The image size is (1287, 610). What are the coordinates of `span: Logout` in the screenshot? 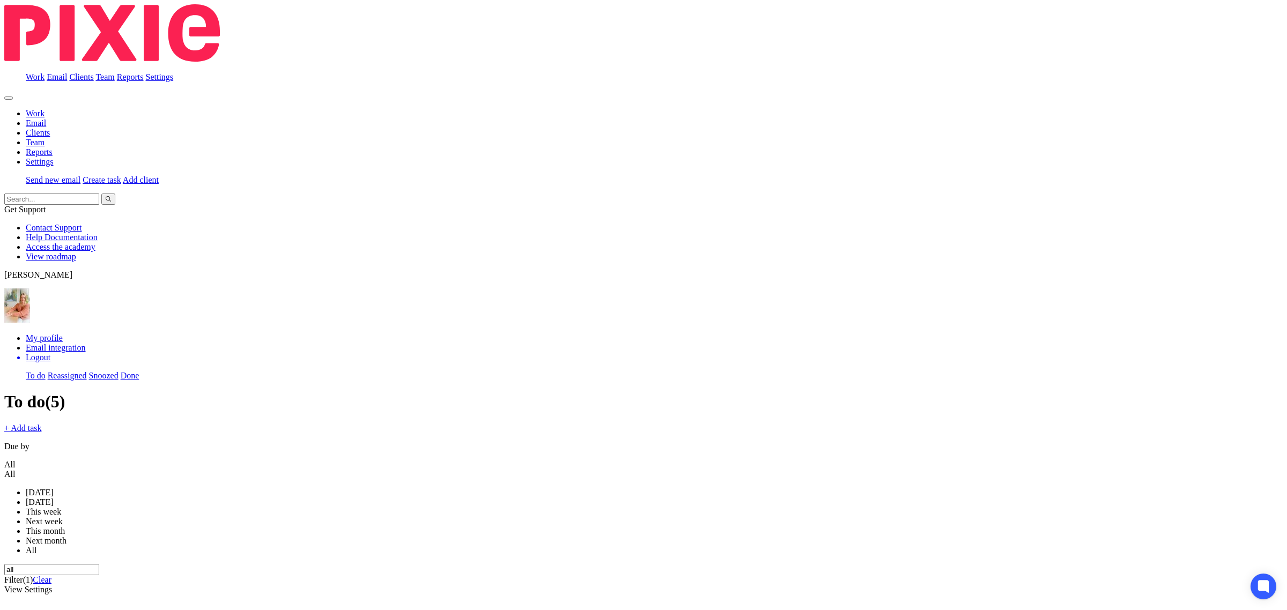 It's located at (38, 357).